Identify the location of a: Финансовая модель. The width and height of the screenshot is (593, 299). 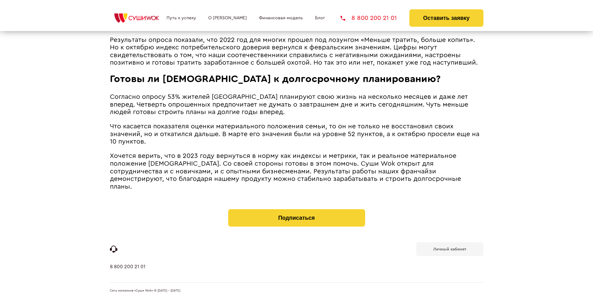
(281, 18).